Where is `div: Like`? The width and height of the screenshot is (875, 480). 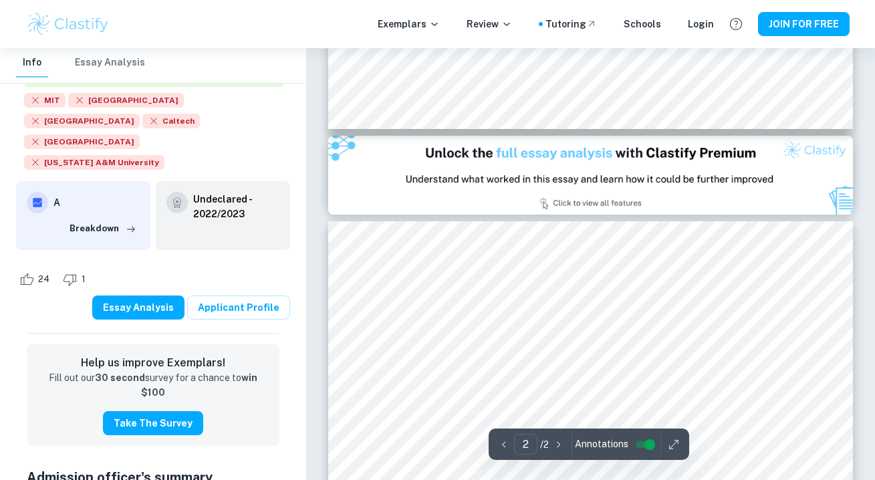 div: Like is located at coordinates (36, 279).